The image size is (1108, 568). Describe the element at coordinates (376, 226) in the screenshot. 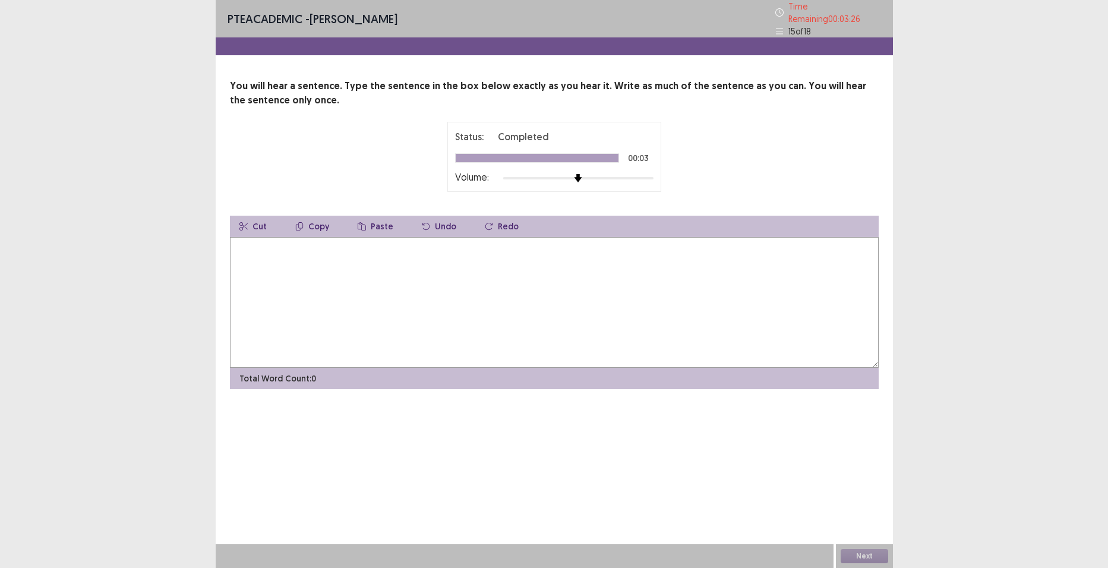

I see `button: Paste` at that location.